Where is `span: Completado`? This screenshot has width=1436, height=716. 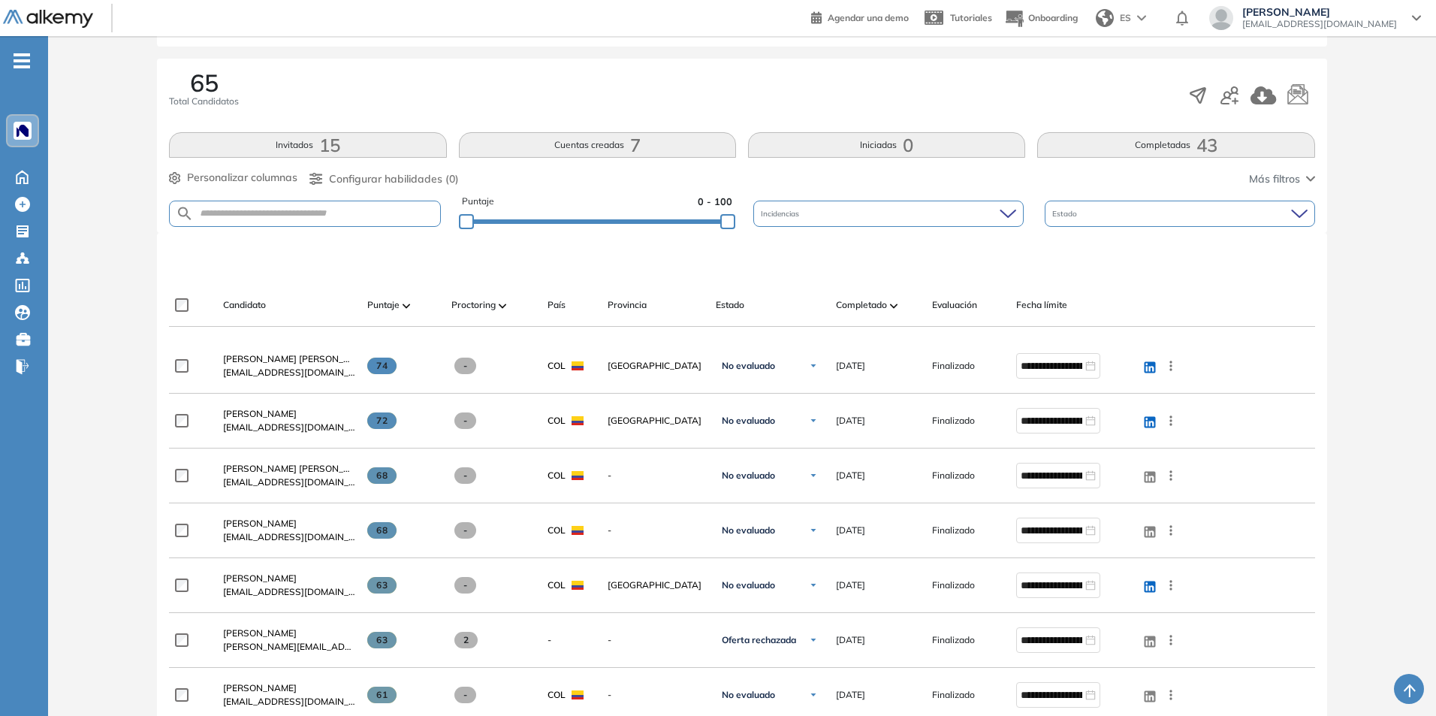
span: Completado is located at coordinates (862, 305).